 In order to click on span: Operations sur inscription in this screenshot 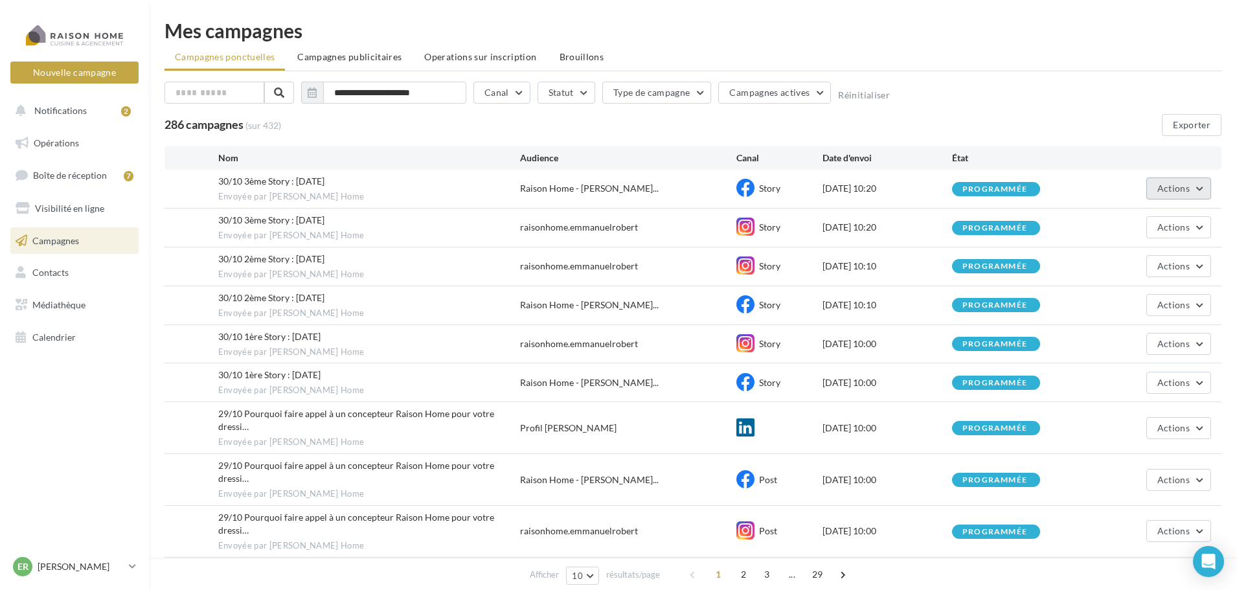, I will do `click(480, 56)`.